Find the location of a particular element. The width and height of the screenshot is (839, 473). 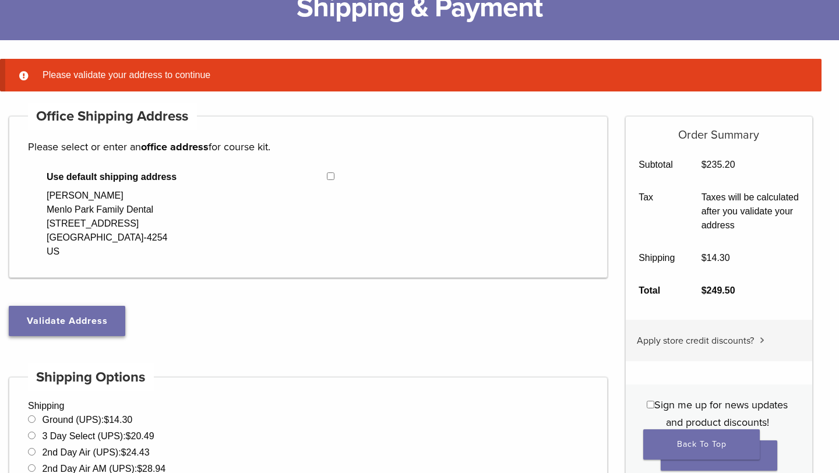

bdi: 24.43 is located at coordinates (135, 452).